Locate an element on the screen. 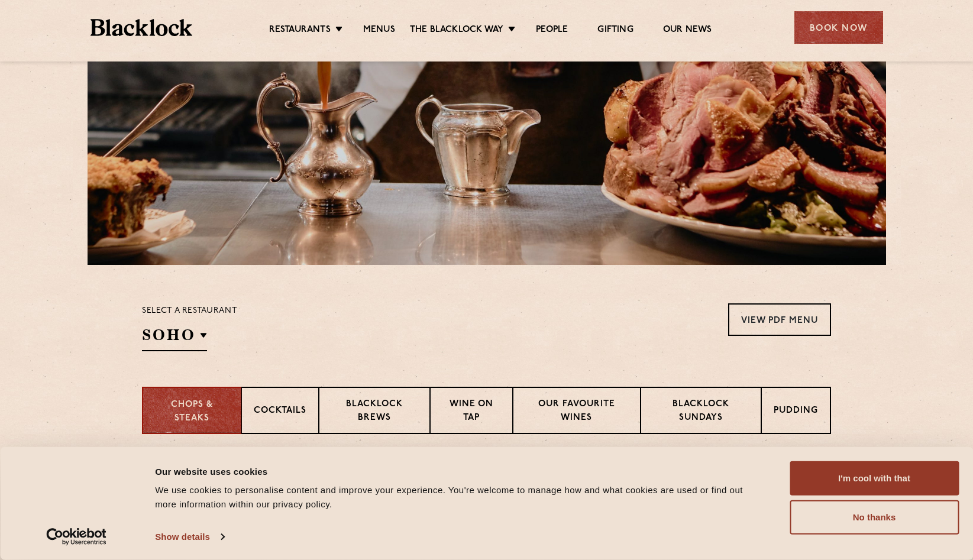 This screenshot has width=973, height=560. a: Usercentrics Cookiebot - opens in a new window is located at coordinates (76, 537).